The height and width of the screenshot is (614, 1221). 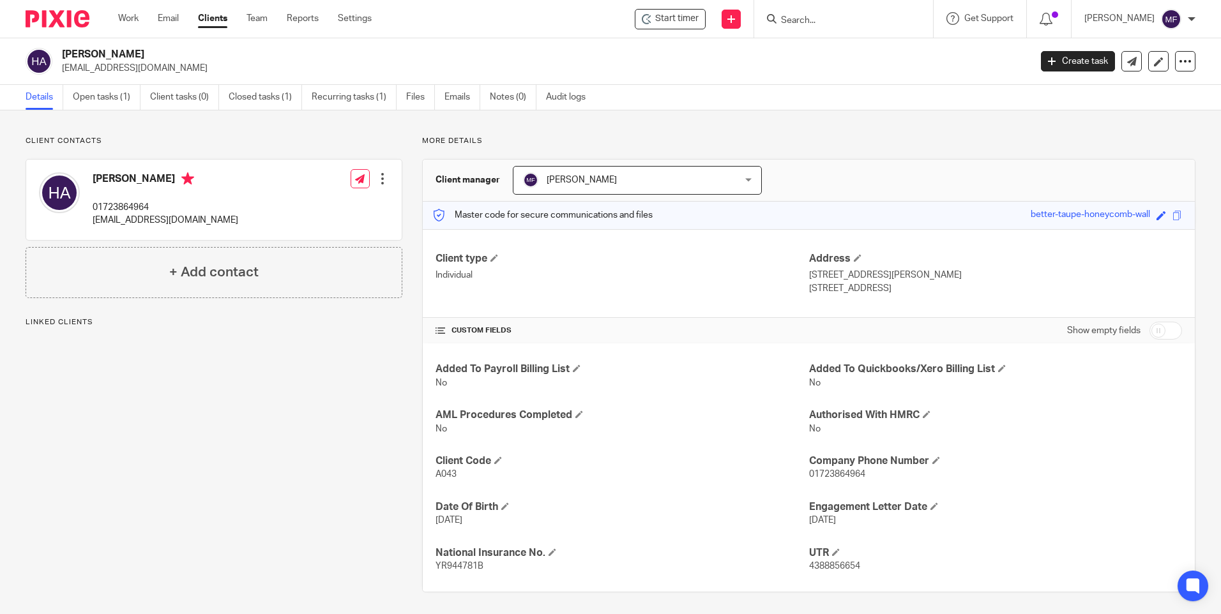 I want to click on img: Pixie, so click(x=57, y=19).